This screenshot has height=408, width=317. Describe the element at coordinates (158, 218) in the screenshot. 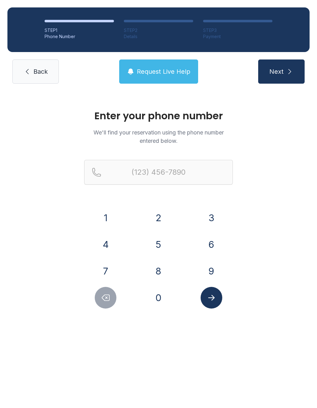

I see `button: 2` at that location.